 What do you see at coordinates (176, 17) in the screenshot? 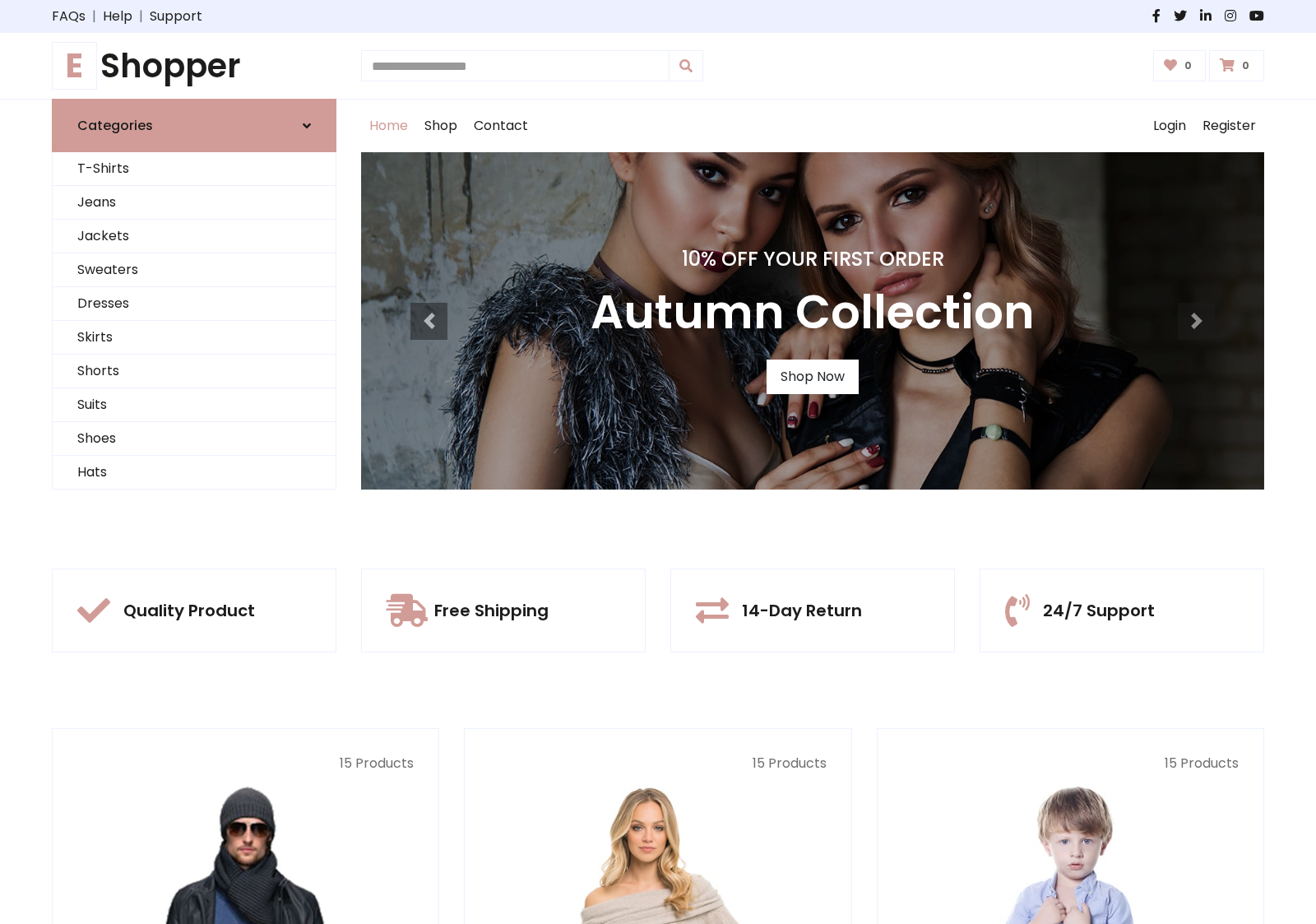
I see `a: Support` at bounding box center [176, 17].